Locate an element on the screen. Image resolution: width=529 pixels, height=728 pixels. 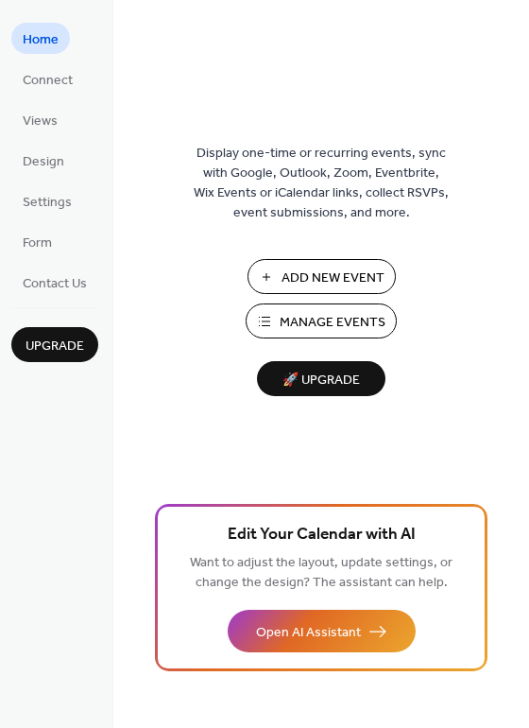
a: Design is located at coordinates (43, 160).